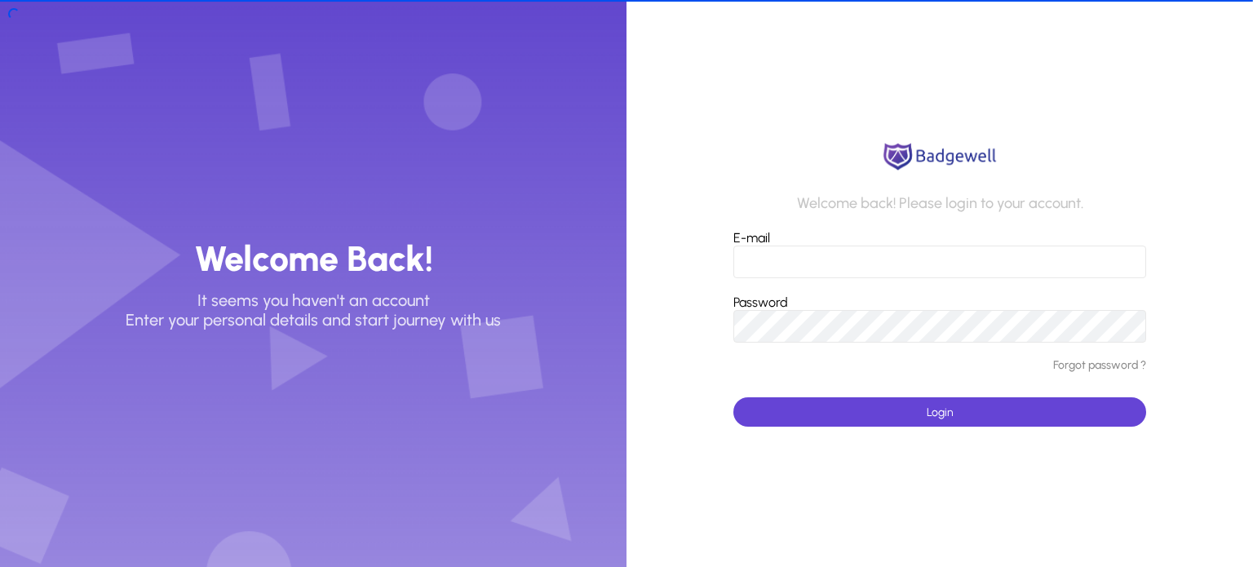 The image size is (1253, 567). Describe the element at coordinates (313, 300) in the screenshot. I see `p: It seems you haven't an account` at that location.